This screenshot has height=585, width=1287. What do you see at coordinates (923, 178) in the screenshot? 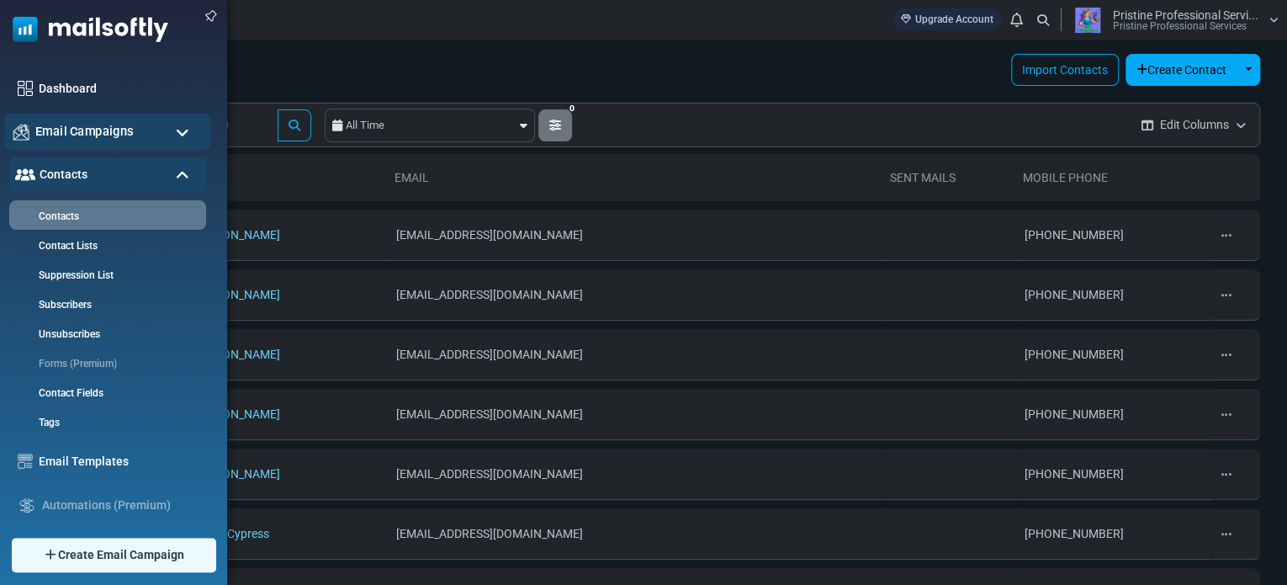
I see `a: Sent Mails` at bounding box center [923, 178].